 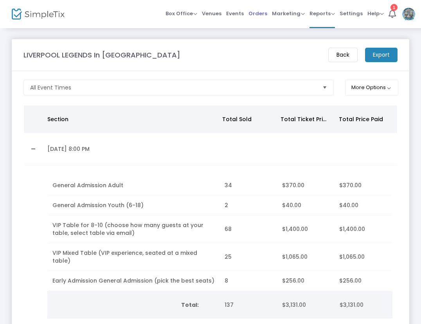 What do you see at coordinates (98, 205) in the screenshot?
I see `span: General Admission Youth (6-18)` at bounding box center [98, 205].